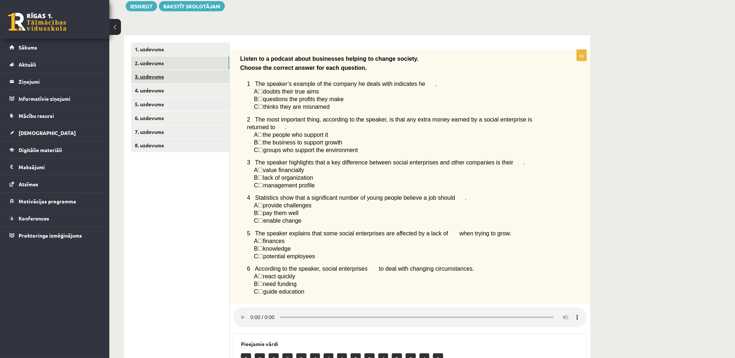 Image resolution: width=735 pixels, height=358 pixels. Describe the element at coordinates (55, 236) in the screenshot. I see `a: Proktoringa izmēģinājums` at that location.